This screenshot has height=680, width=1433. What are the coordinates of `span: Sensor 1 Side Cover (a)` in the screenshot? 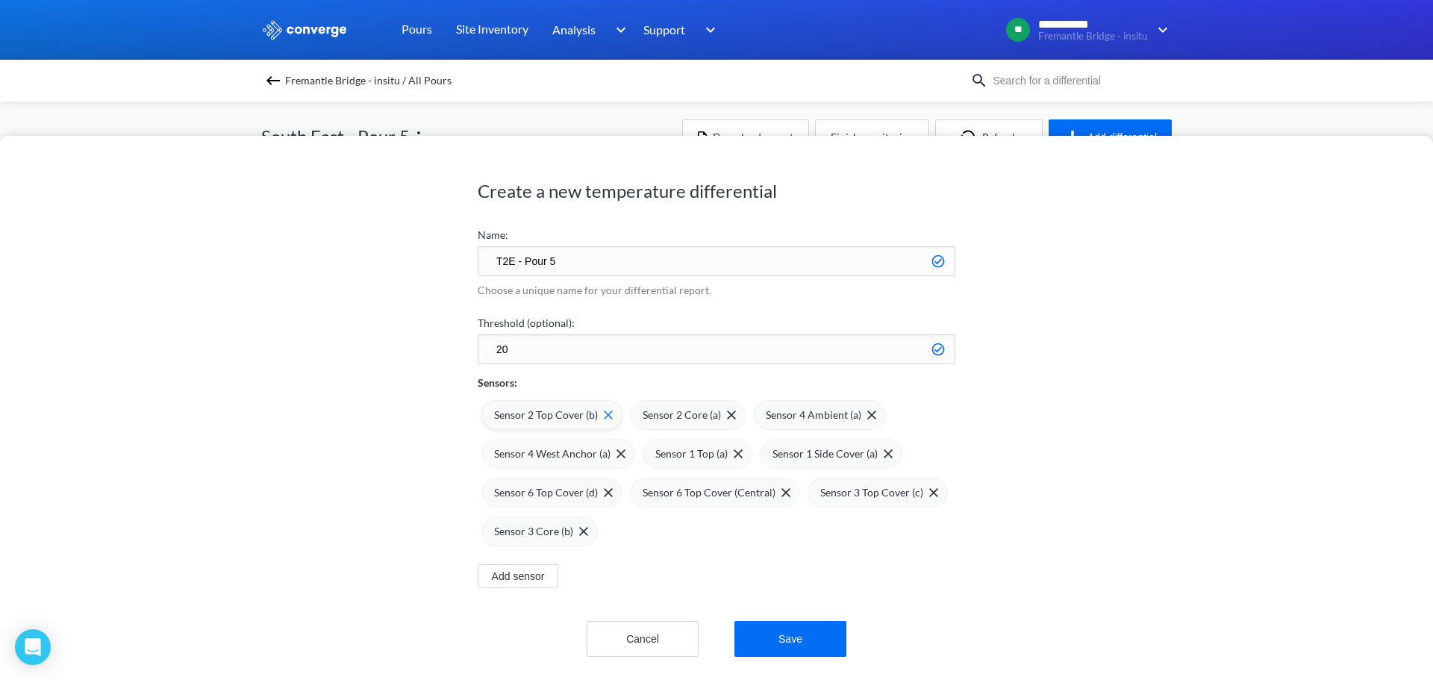 It's located at (825, 454).